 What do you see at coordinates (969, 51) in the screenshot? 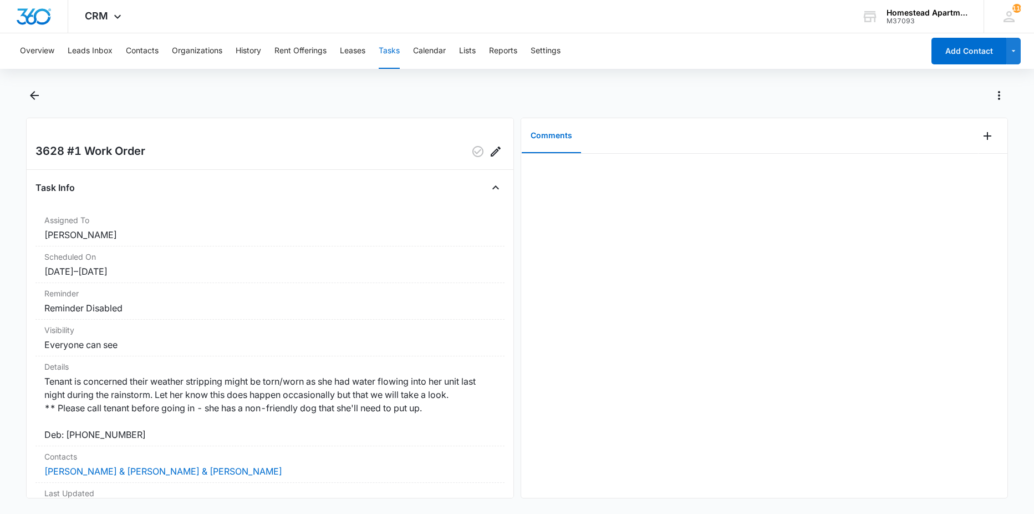
I see `button: Add Contact` at bounding box center [969, 51].